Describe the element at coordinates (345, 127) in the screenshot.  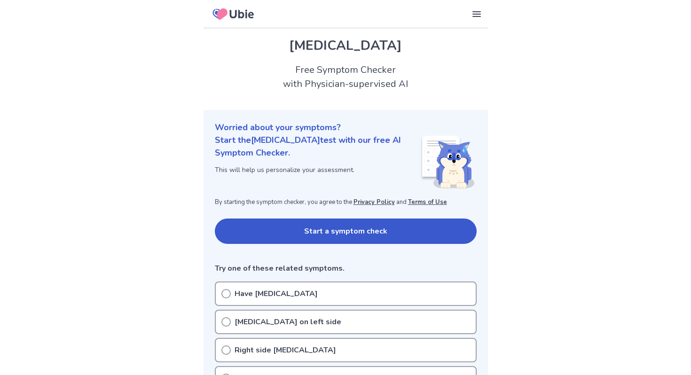
I see `p: Worried about your symptoms?` at that location.